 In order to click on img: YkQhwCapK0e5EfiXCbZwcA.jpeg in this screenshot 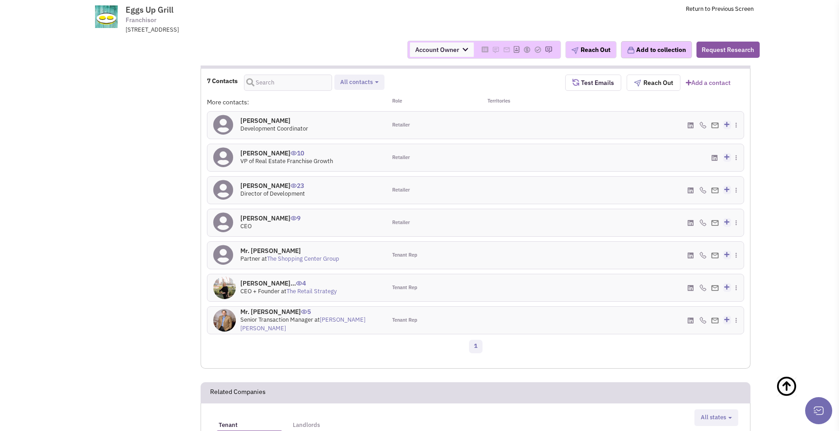, I will do `click(225, 320)`.